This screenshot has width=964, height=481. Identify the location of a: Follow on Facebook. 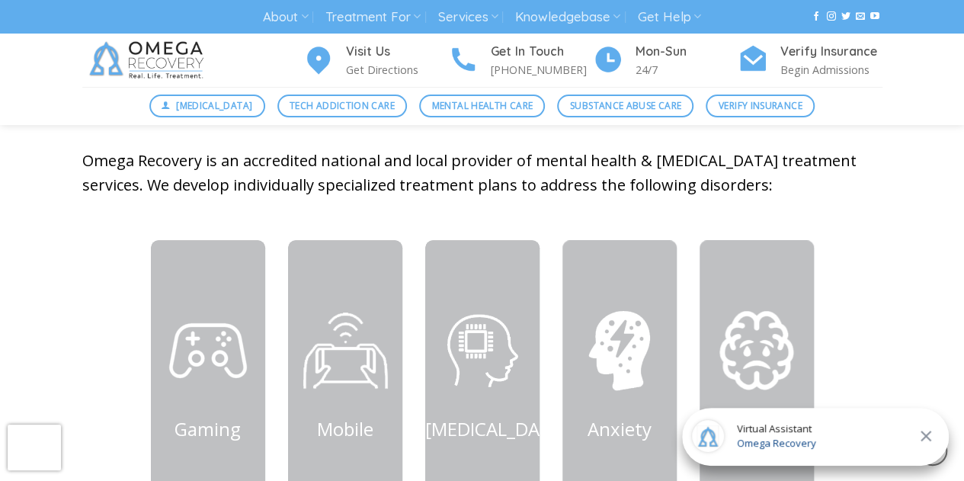
(816, 17).